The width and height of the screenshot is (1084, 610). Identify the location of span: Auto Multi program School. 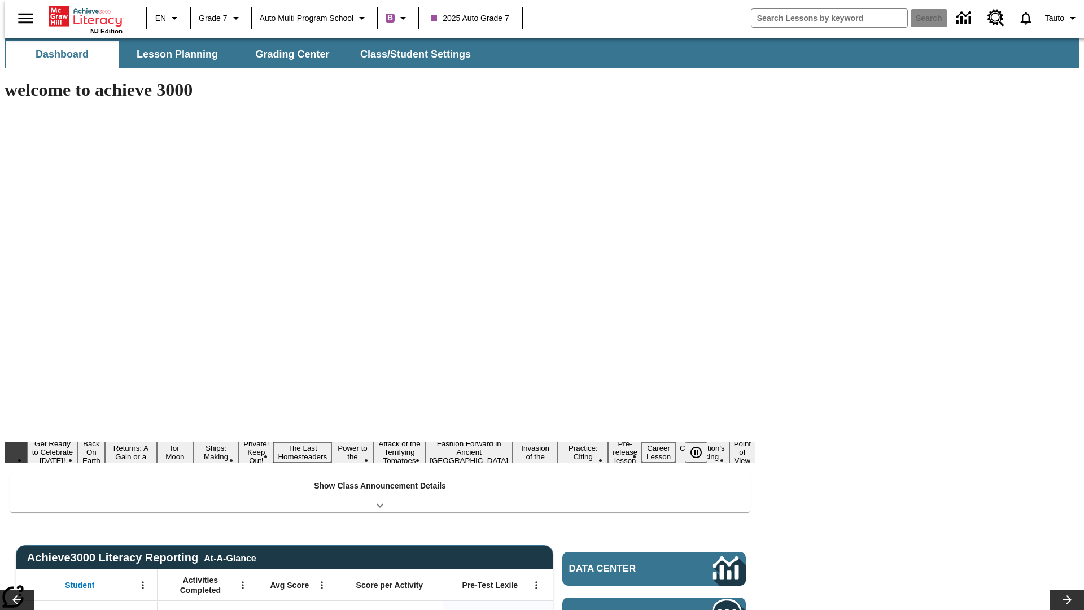
(307, 18).